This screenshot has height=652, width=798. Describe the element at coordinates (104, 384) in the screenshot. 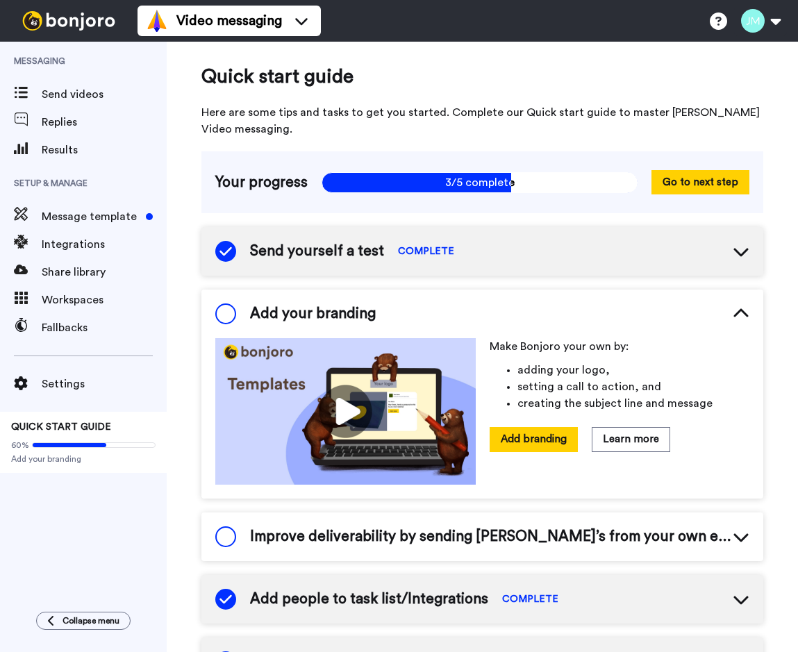

I see `span: Settings` at that location.